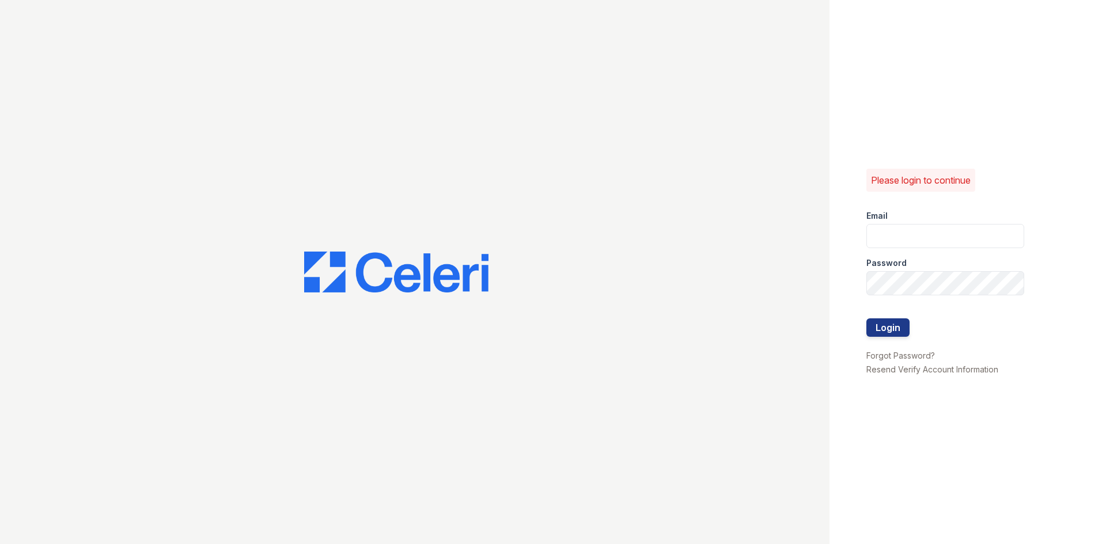 This screenshot has width=1106, height=544. What do you see at coordinates (920, 180) in the screenshot?
I see `p: Please login to continue` at bounding box center [920, 180].